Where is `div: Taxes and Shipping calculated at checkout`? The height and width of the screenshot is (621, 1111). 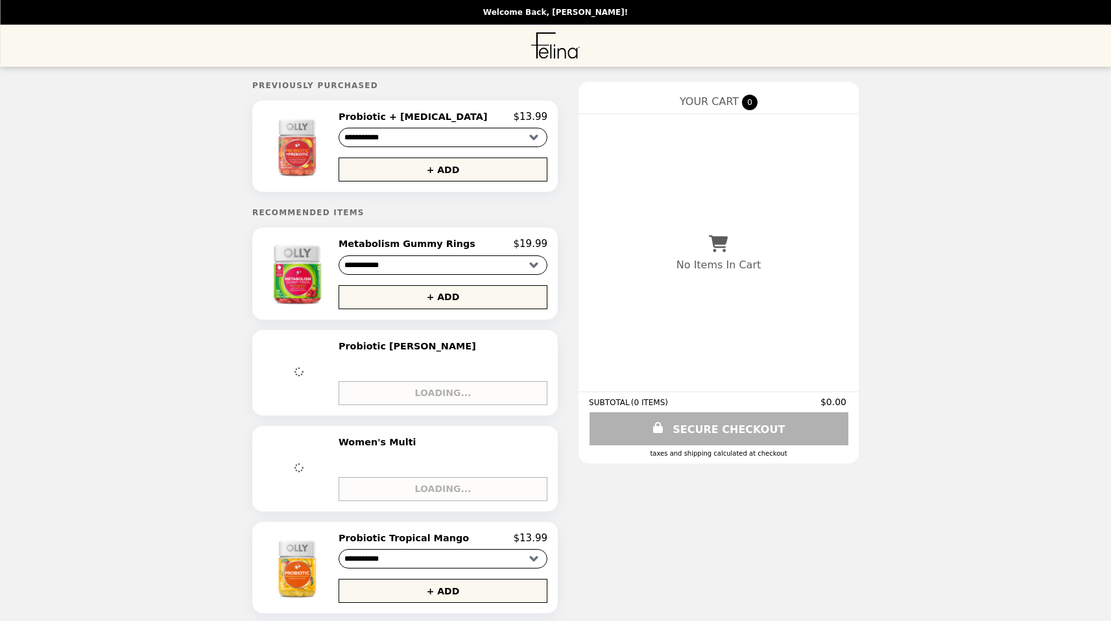 div: Taxes and Shipping calculated at checkout is located at coordinates (718, 453).